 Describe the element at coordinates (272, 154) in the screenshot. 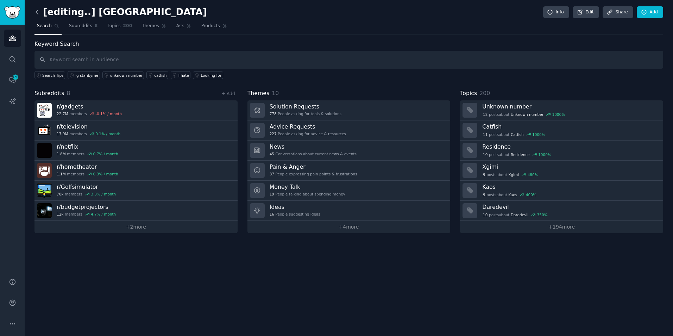

I see `span: 45` at that location.